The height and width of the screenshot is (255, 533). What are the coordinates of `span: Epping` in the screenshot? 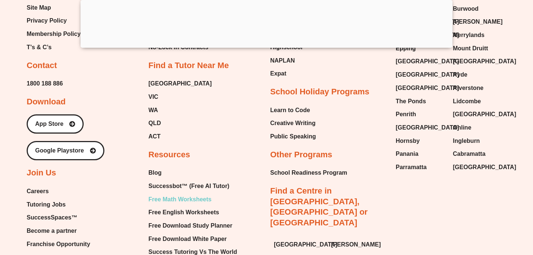 It's located at (406, 48).